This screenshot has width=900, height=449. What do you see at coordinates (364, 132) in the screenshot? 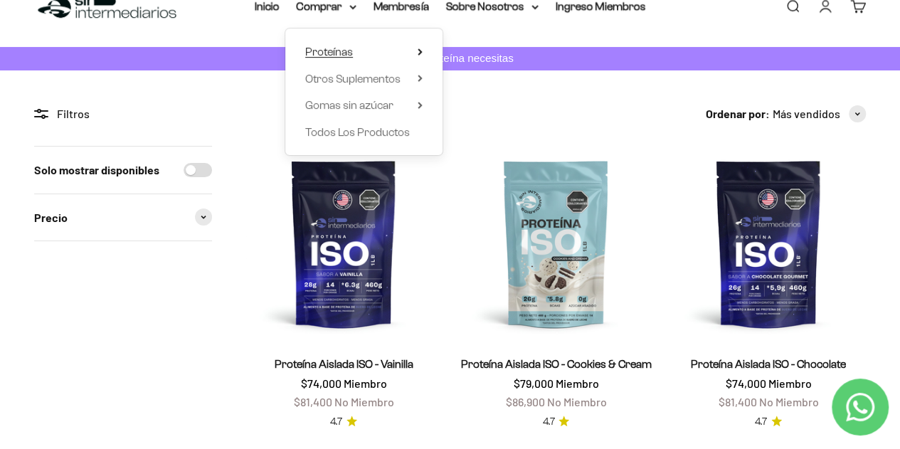
I see `a: Todos Los Productos` at bounding box center [364, 132].